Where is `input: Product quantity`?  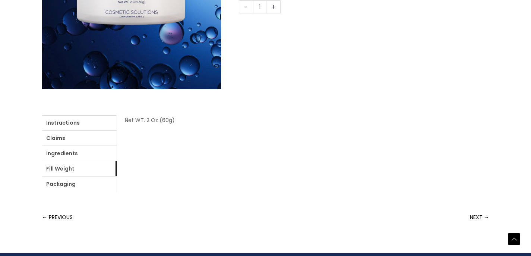 input: Product quantity is located at coordinates (260, 7).